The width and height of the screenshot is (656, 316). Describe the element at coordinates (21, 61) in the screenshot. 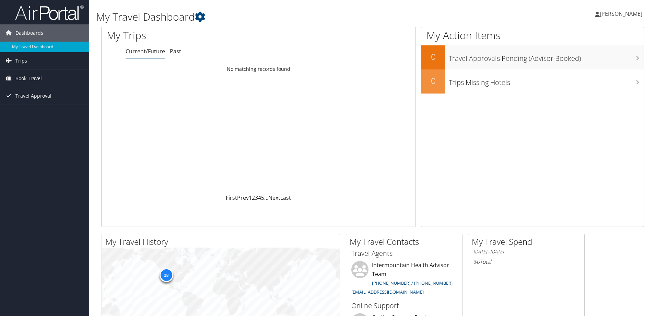

I see `span: Trips` at that location.